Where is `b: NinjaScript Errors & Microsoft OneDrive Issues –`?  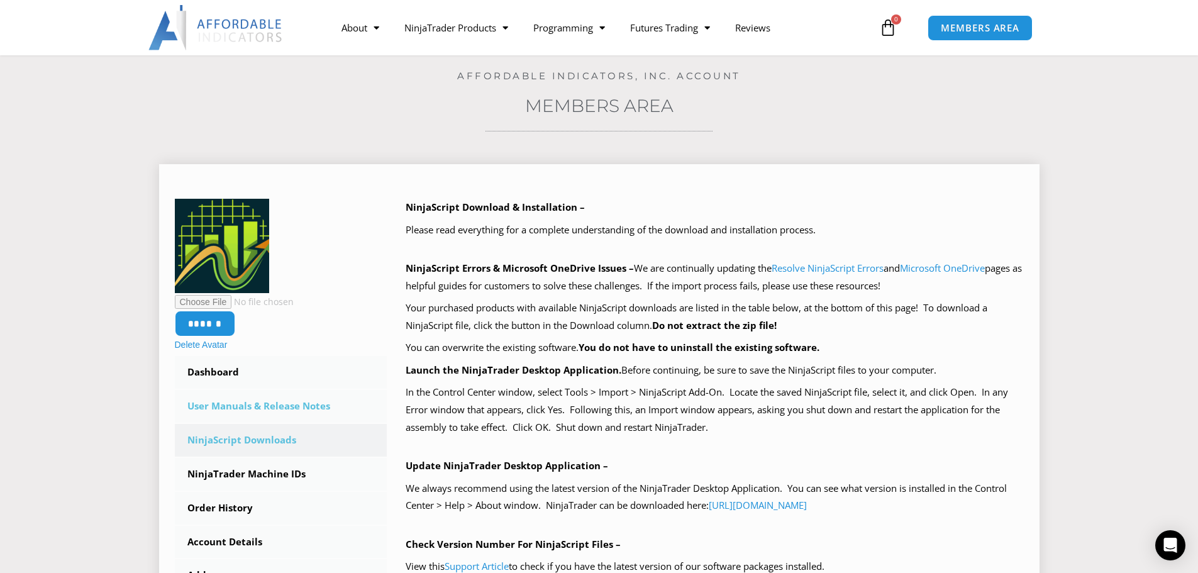 b: NinjaScript Errors & Microsoft OneDrive Issues – is located at coordinates (519, 268).